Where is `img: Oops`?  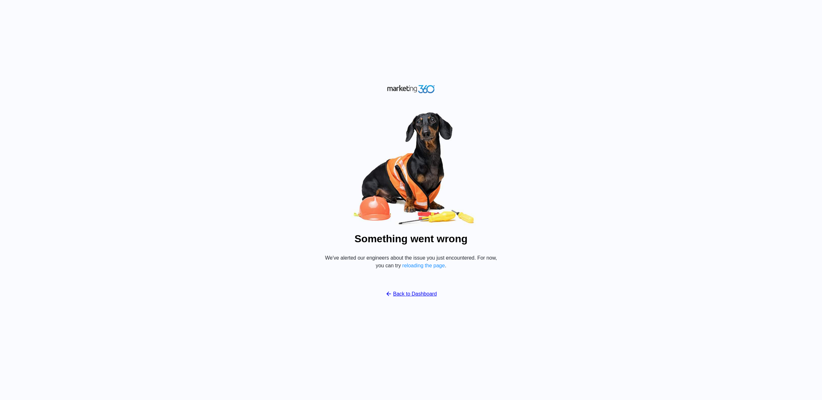 img: Oops is located at coordinates (411, 168).